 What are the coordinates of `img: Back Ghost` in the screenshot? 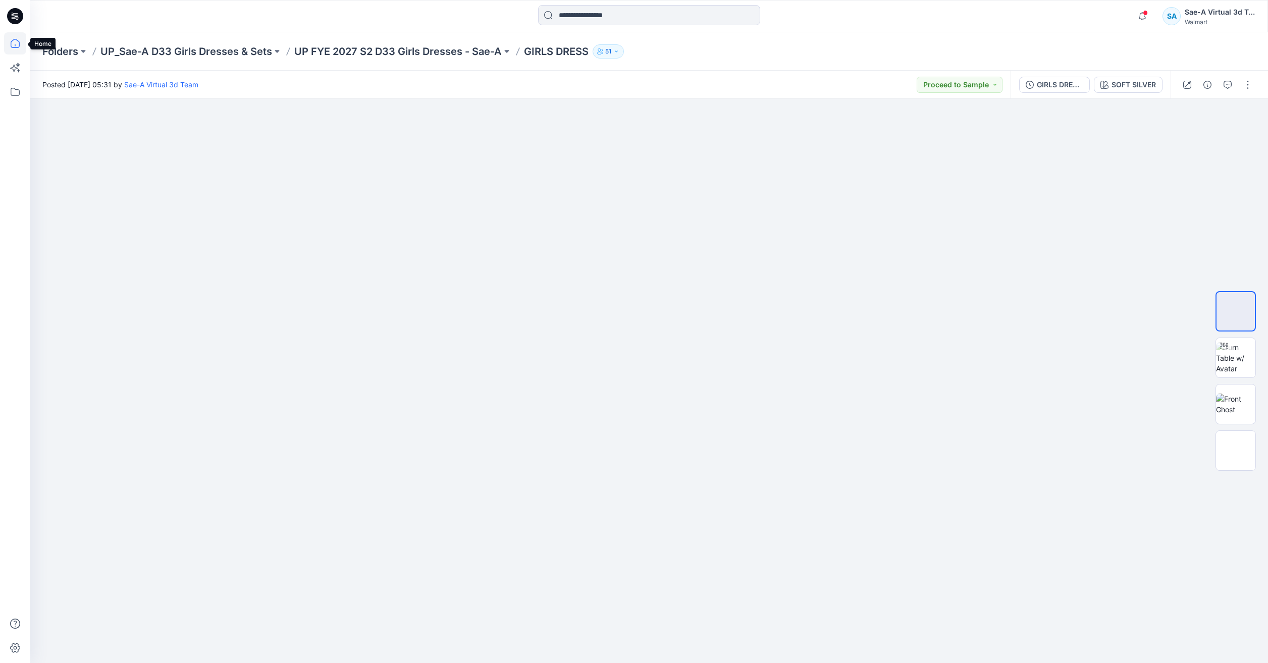 It's located at (1236, 451).